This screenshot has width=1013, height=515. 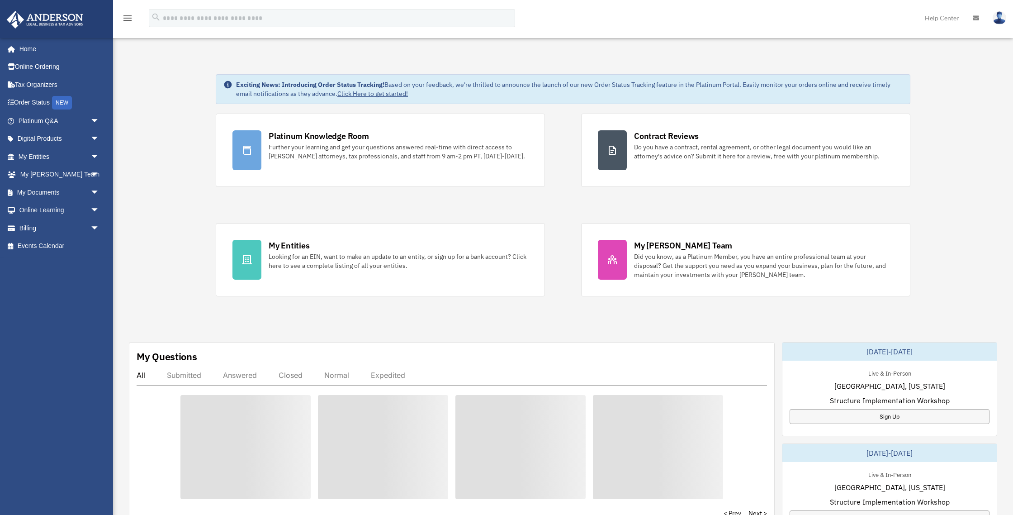 What do you see at coordinates (128, 18) in the screenshot?
I see `i: menu` at bounding box center [128, 18].